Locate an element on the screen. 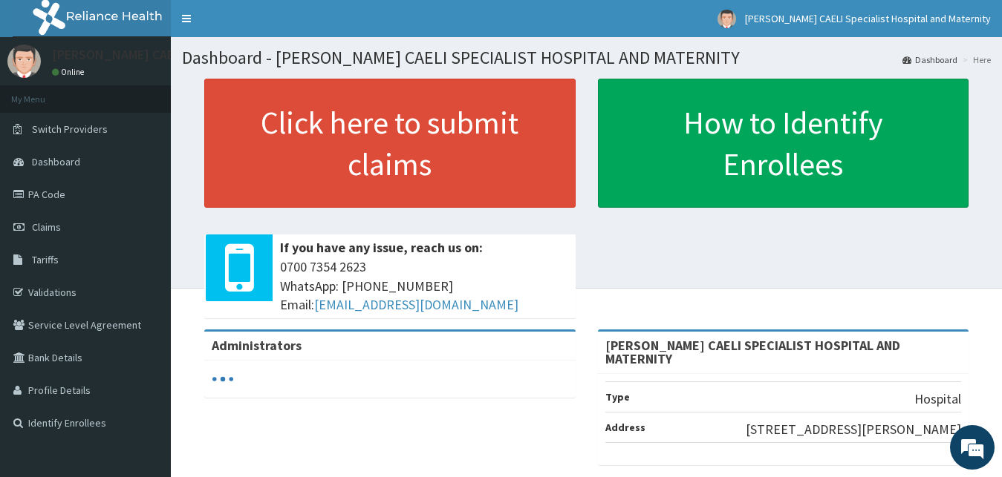 This screenshot has width=1002, height=477. li: Here is located at coordinates (974, 59).